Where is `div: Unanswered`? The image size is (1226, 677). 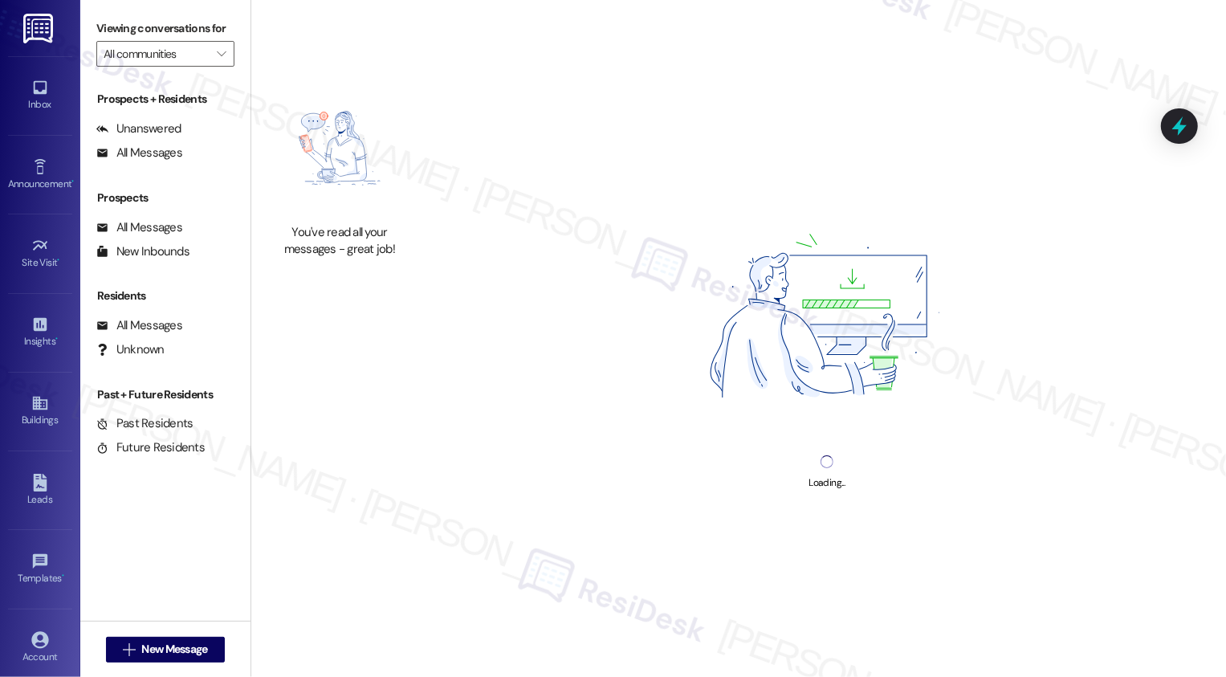
div: Unanswered is located at coordinates (139, 128).